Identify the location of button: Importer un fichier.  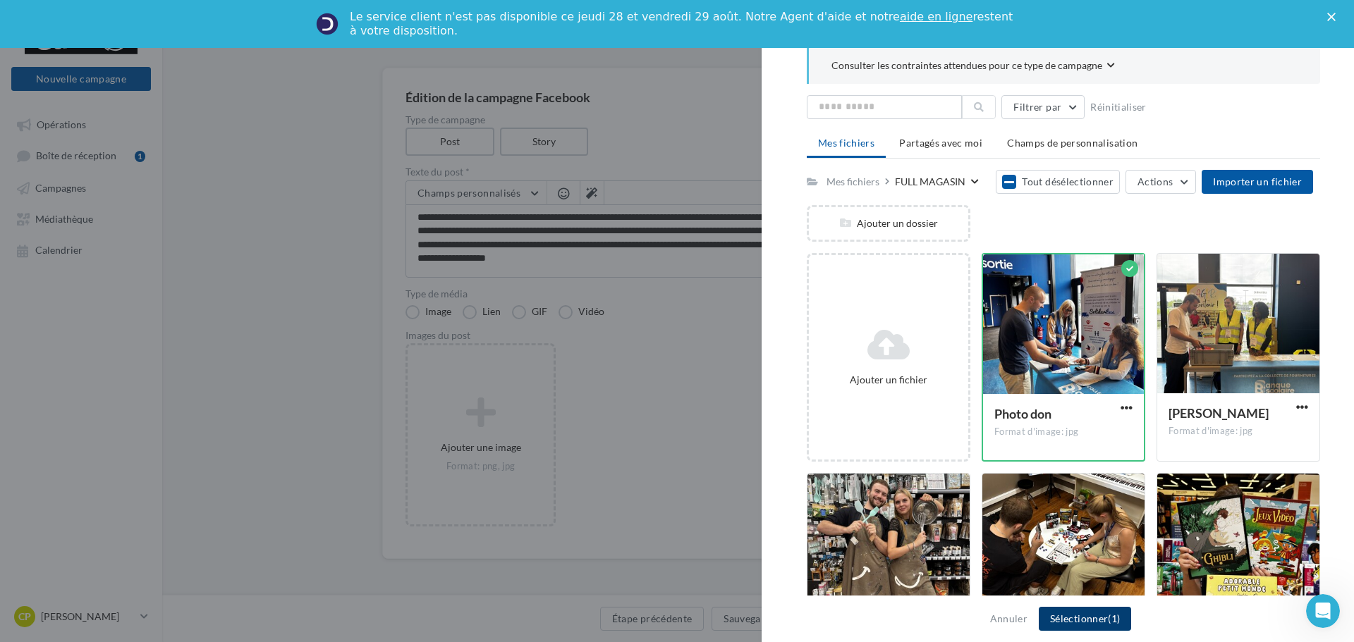
(1257, 182).